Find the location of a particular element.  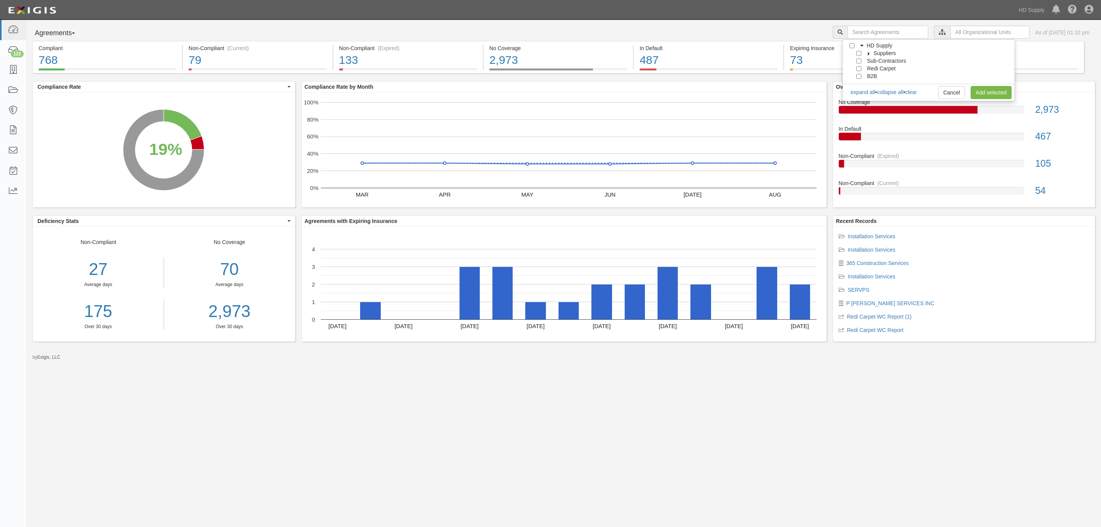

input: Search Agreements is located at coordinates (888, 32).